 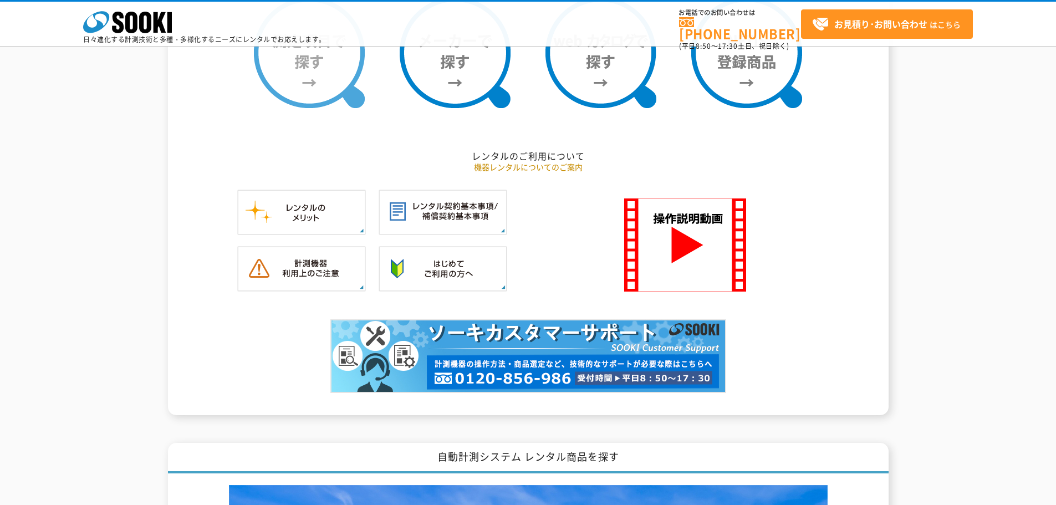 I want to click on span: 8:50, so click(x=703, y=46).